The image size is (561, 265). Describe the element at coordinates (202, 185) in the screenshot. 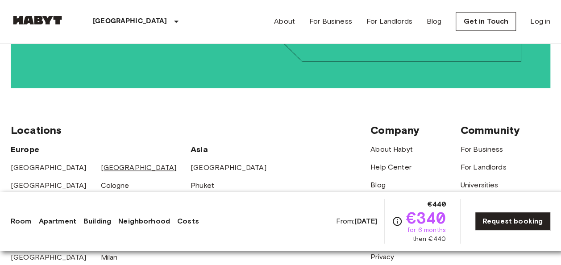

I see `a: Phuket` at that location.